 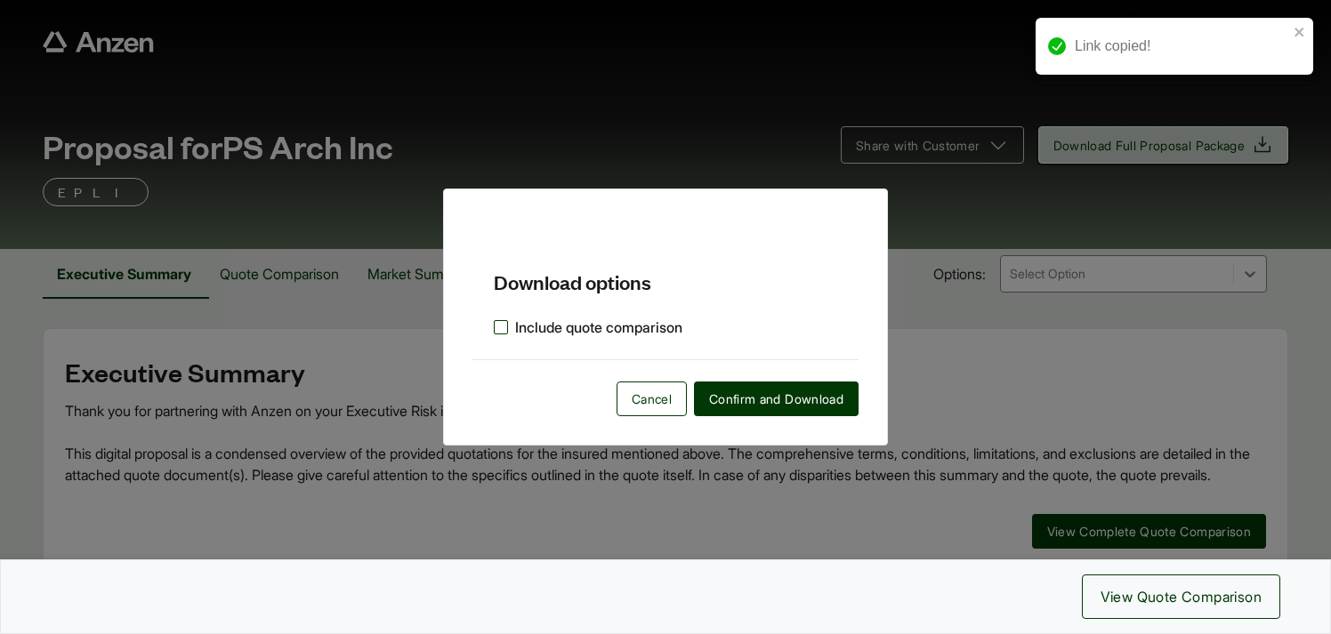 What do you see at coordinates (776, 399) in the screenshot?
I see `span: Confirm and Download` at bounding box center [776, 399].